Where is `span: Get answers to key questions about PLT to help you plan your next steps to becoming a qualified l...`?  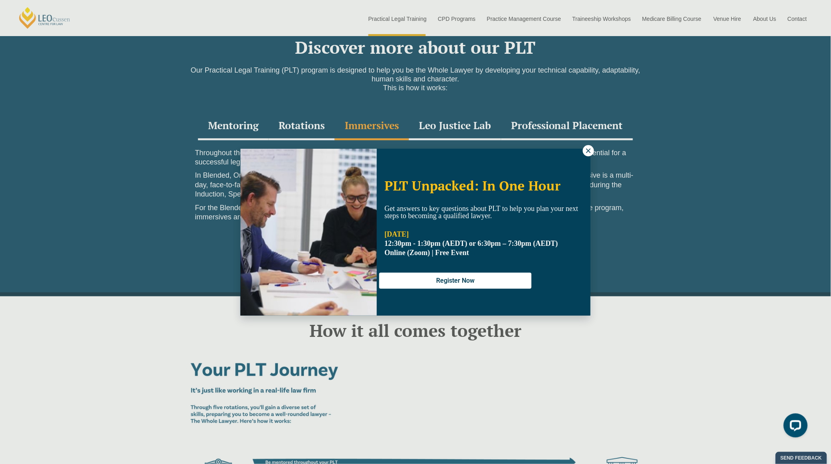 span: Get answers to key questions about PLT to help you plan your next steps to becoming a qualified l... is located at coordinates (481, 212).